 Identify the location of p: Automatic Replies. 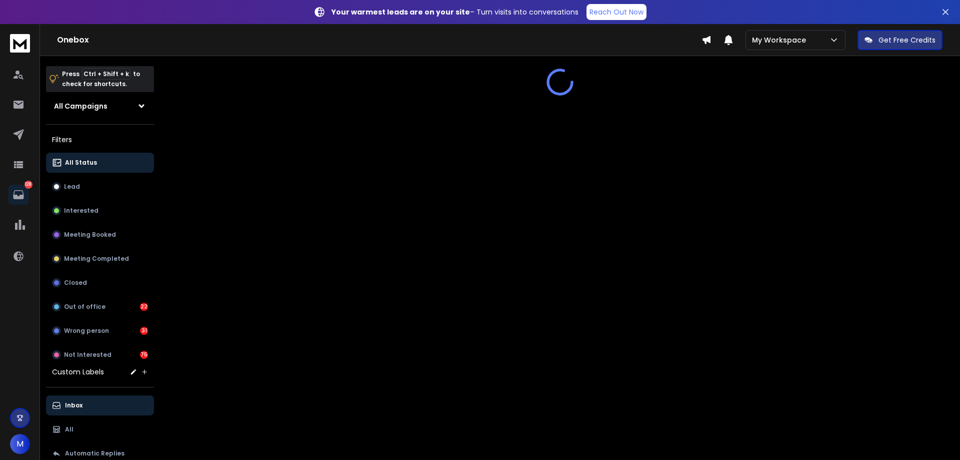
(95, 453).